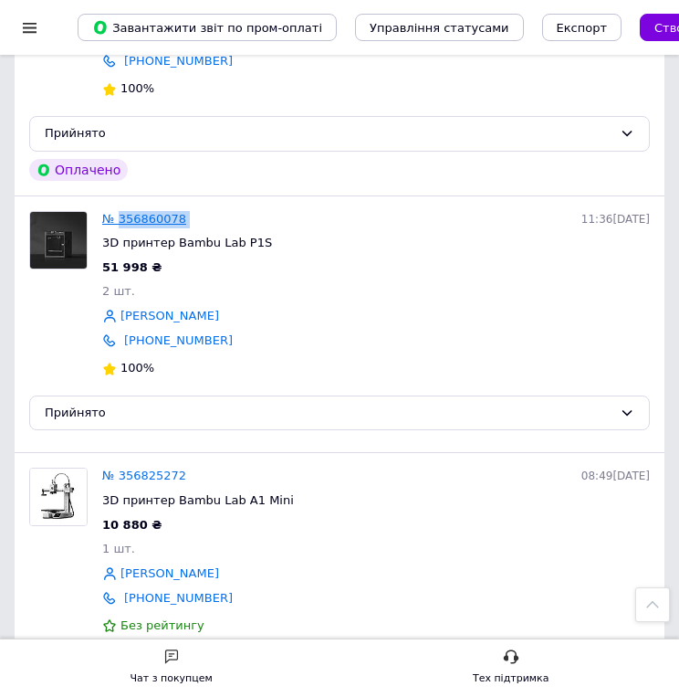 Image resolution: width=679 pixels, height=697 pixels. What do you see at coordinates (187, 242) in the screenshot?
I see `span: 3D принтер Bambu Lab P1S` at bounding box center [187, 242].